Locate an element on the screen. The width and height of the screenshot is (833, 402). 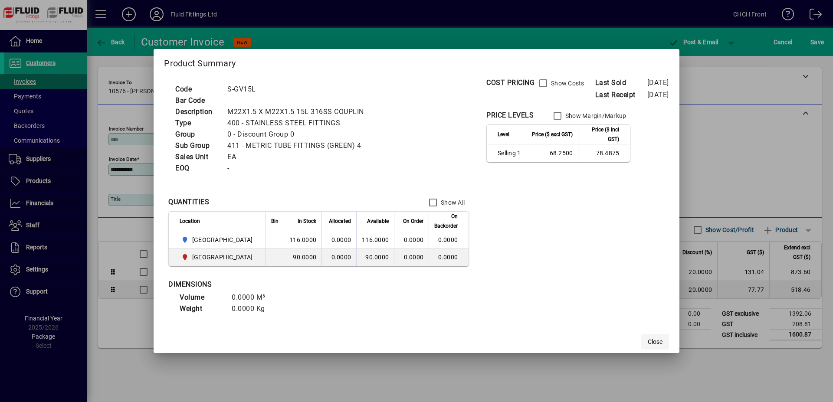
td: EA is located at coordinates (298, 157).